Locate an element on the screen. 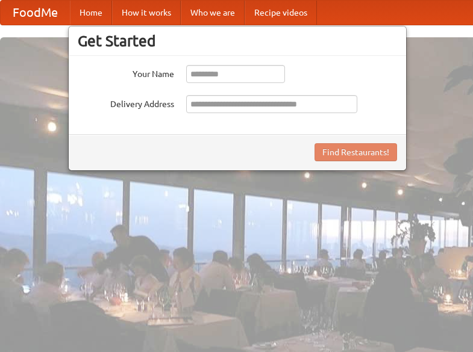 The height and width of the screenshot is (352, 473). label: Delivery Address is located at coordinates (126, 102).